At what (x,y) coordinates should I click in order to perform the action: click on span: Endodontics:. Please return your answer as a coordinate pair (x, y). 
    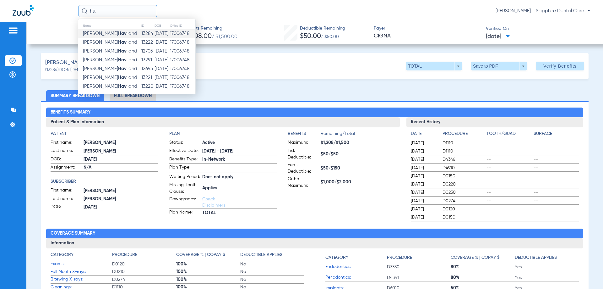
    Looking at the image, I should click on (356, 266).